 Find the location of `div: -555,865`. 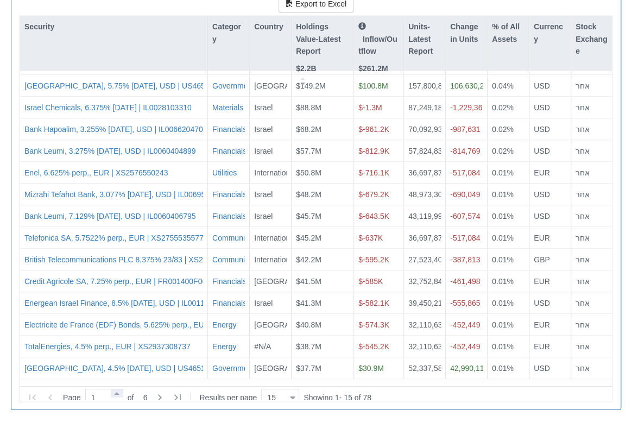

div: -555,865 is located at coordinates (466, 303).